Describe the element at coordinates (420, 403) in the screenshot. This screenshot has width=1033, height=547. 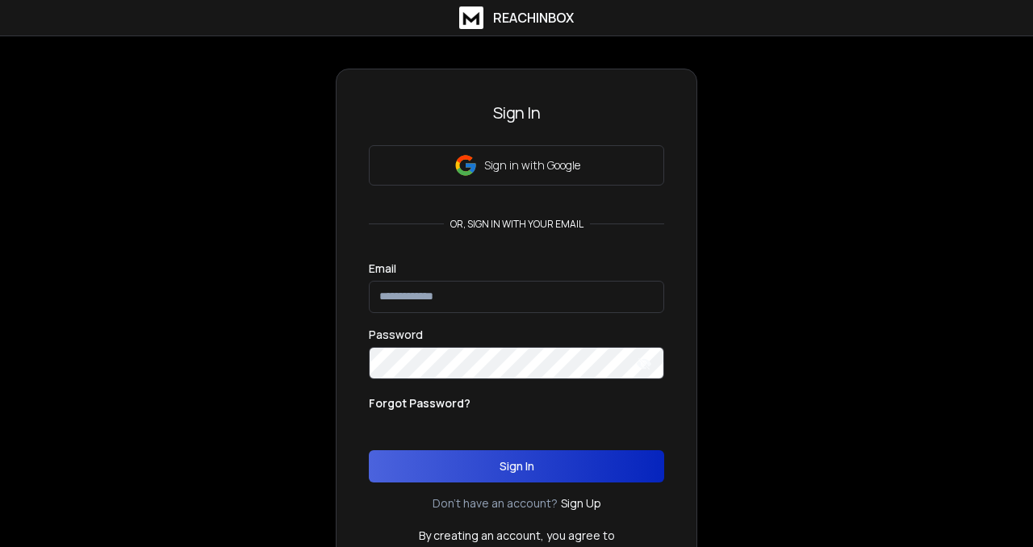
I see `p: Forgot Password?` at that location.